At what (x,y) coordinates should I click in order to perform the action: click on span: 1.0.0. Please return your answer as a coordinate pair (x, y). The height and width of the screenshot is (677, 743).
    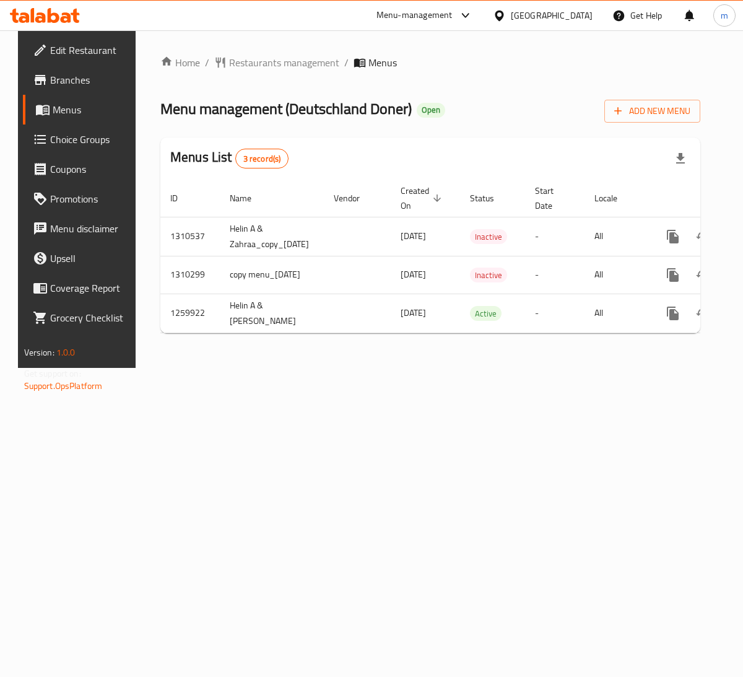
    Looking at the image, I should click on (66, 352).